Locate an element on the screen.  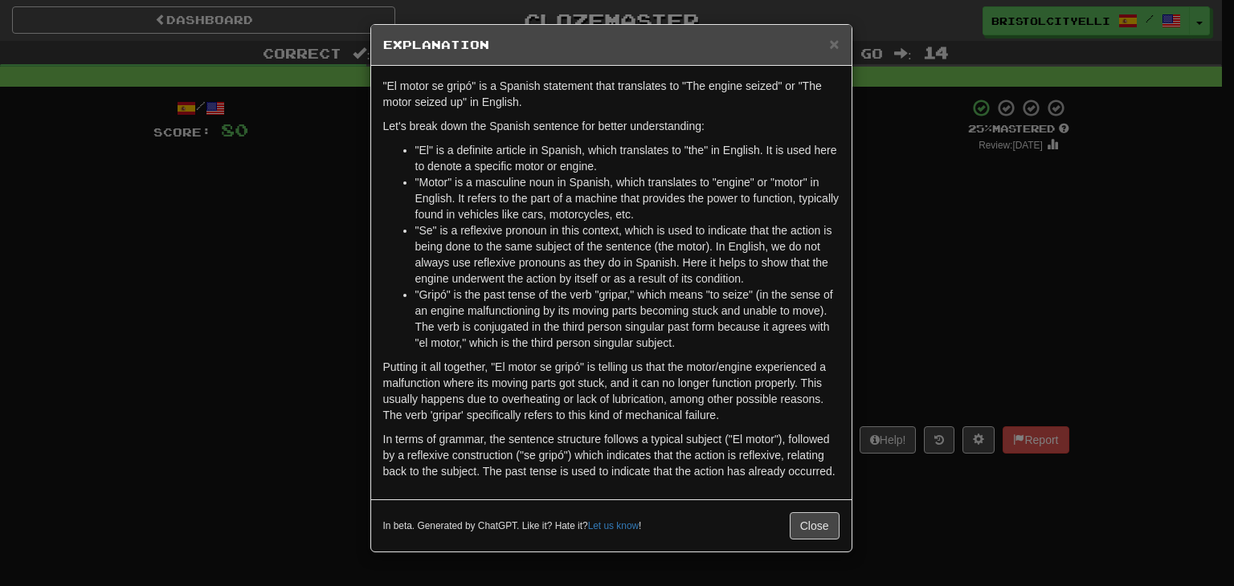
p: Let's break down the Spanish sentence for better understanding: is located at coordinates (611, 126).